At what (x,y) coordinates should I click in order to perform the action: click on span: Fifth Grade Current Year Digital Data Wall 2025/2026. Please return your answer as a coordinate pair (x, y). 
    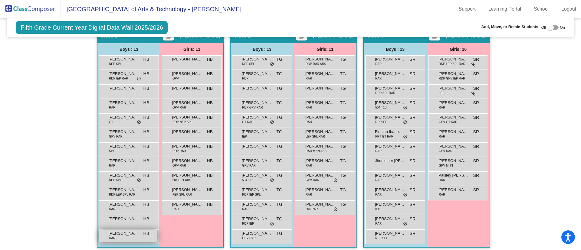
    Looking at the image, I should click on (92, 28).